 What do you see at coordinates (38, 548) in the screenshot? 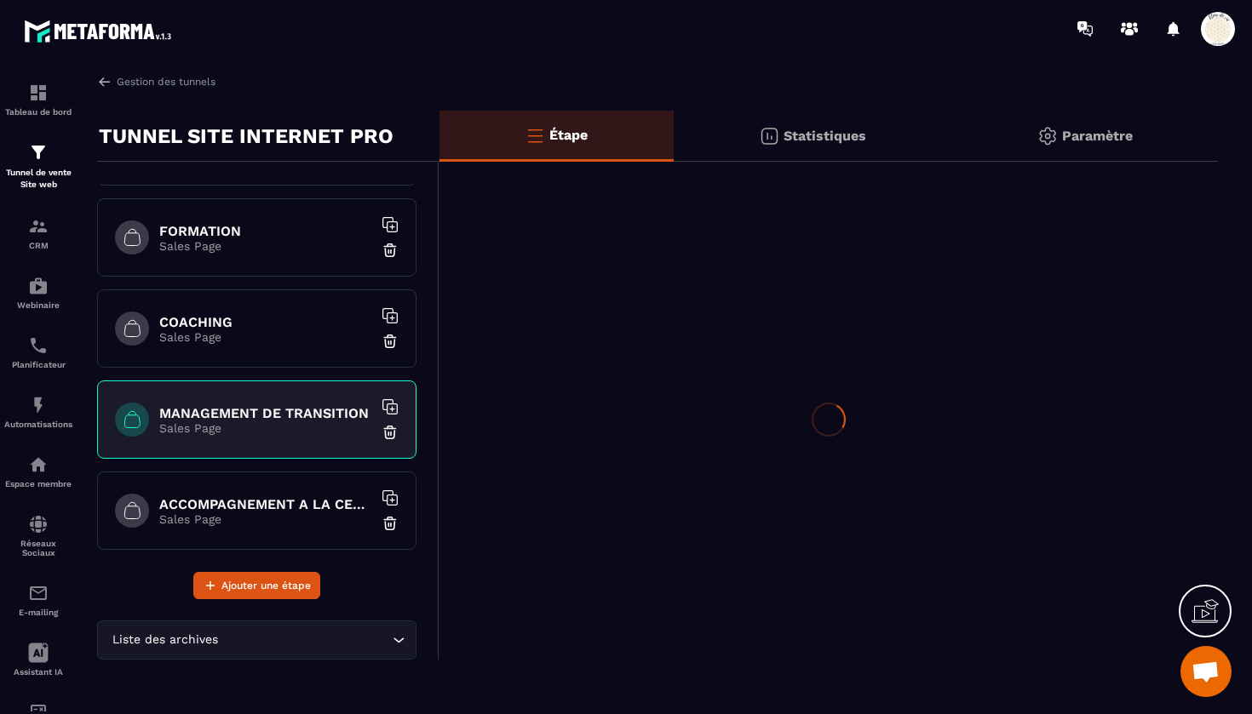
I see `p: Réseaux Sociaux` at bounding box center [38, 548].